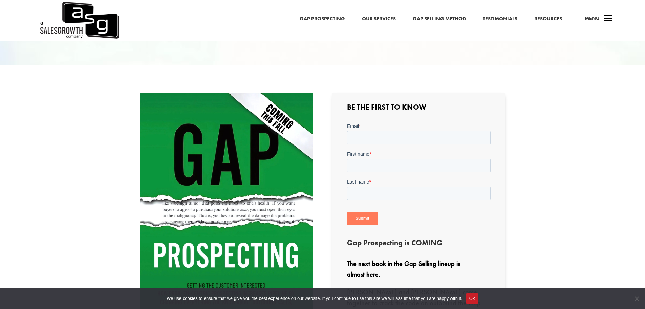 Image resolution: width=645 pixels, height=309 pixels. Describe the element at coordinates (379, 19) in the screenshot. I see `a: Our Services` at that location.